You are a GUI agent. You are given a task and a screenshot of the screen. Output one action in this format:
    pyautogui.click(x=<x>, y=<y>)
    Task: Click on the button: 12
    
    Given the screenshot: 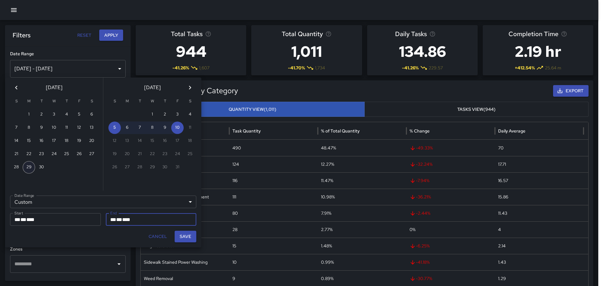 What is the action you would take?
    pyautogui.click(x=79, y=128)
    